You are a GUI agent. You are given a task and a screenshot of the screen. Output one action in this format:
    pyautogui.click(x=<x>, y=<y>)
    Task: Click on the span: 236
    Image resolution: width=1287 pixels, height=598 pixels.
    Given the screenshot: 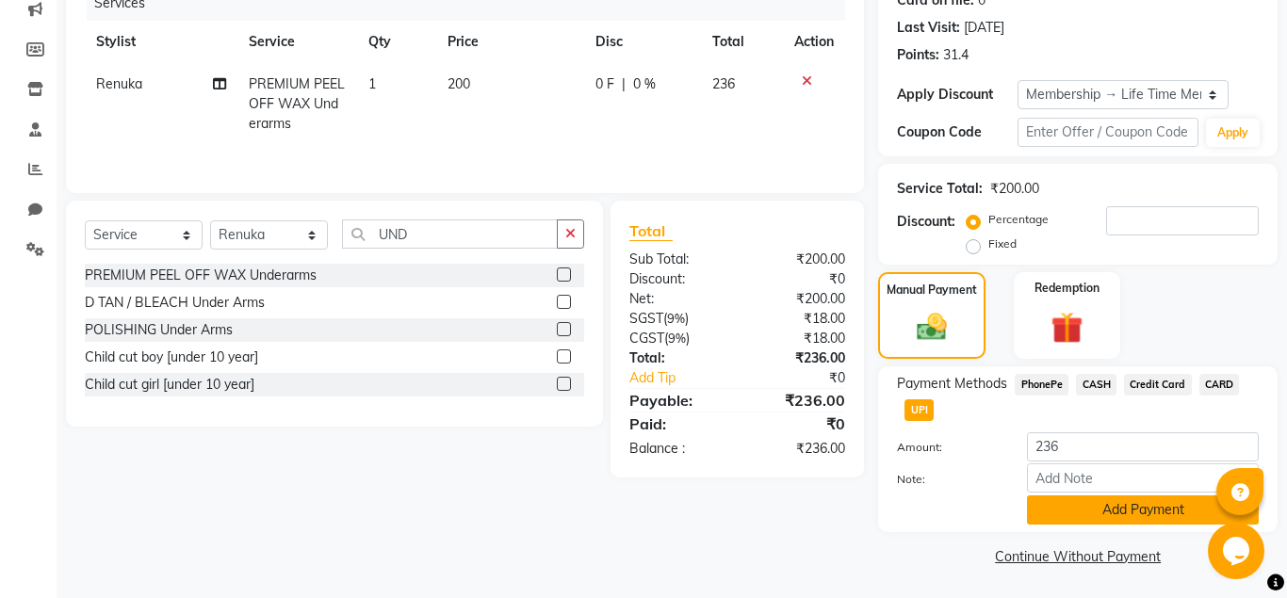 What is the action you would take?
    pyautogui.click(x=724, y=84)
    